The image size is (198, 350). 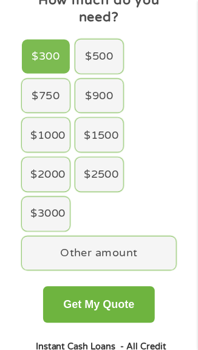 I want to click on div: $500, so click(x=99, y=57).